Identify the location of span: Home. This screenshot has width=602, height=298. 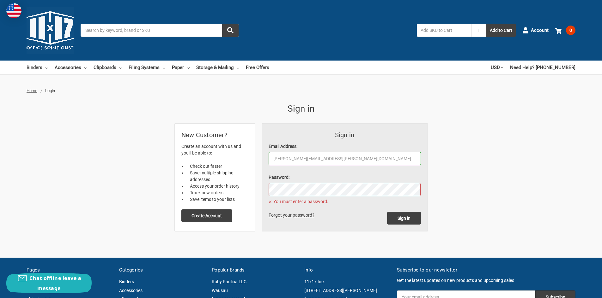
(32, 91).